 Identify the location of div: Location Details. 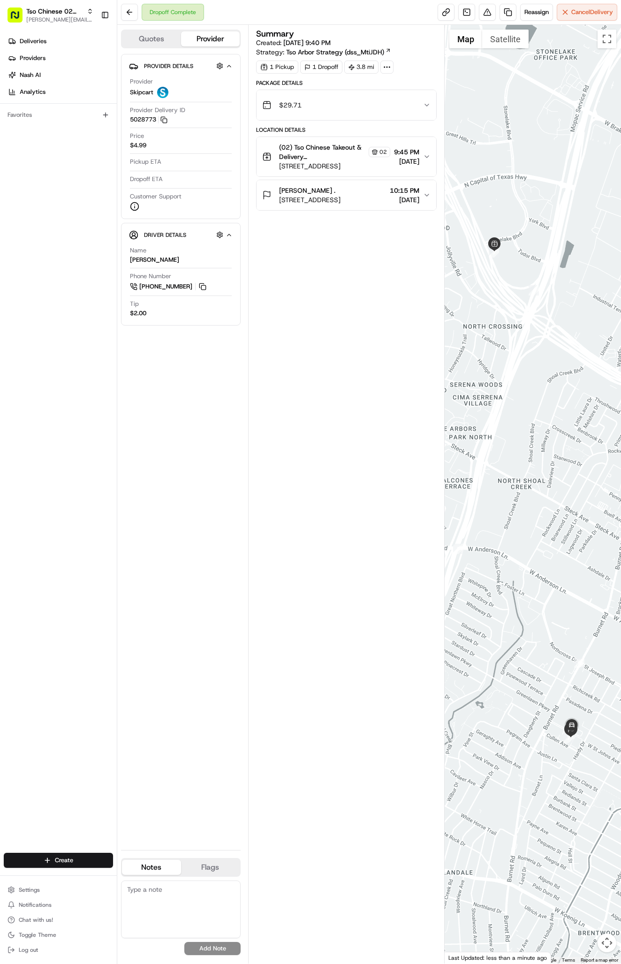
(346, 130).